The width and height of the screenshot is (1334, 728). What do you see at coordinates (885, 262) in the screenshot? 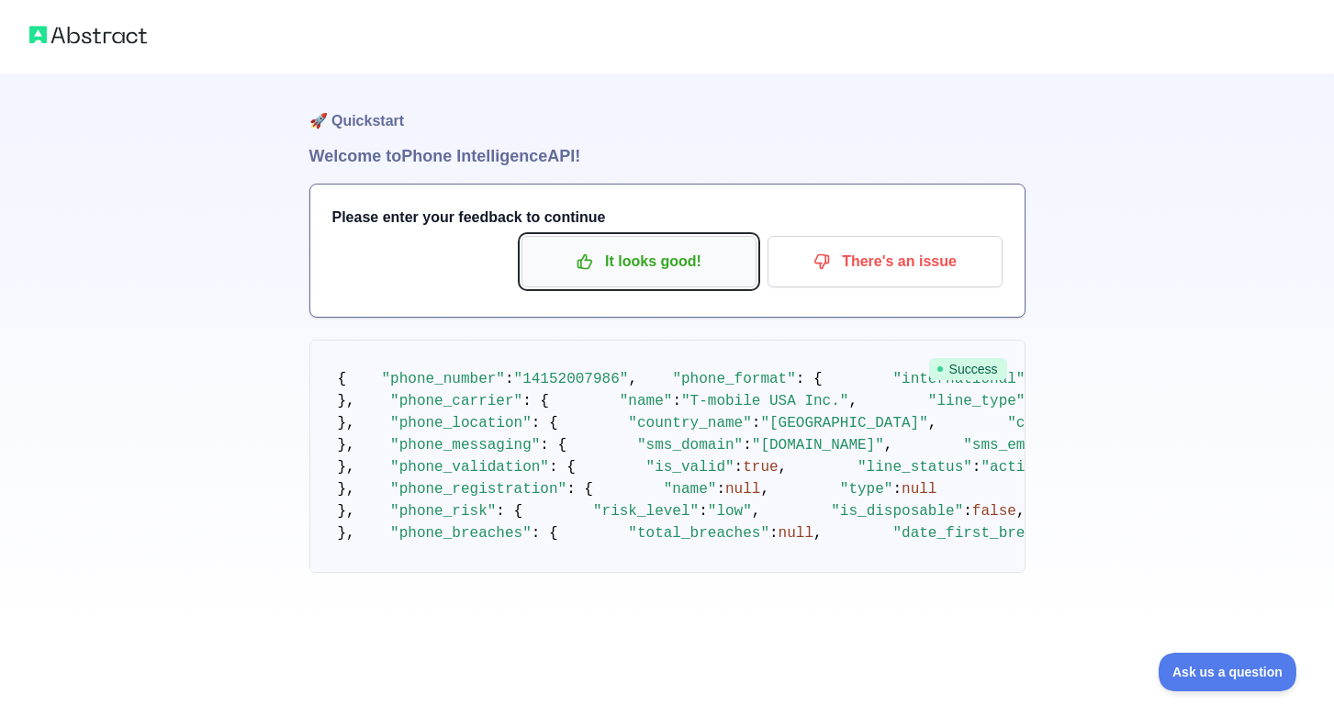
I see `button: There's an issue` at bounding box center [885, 262].